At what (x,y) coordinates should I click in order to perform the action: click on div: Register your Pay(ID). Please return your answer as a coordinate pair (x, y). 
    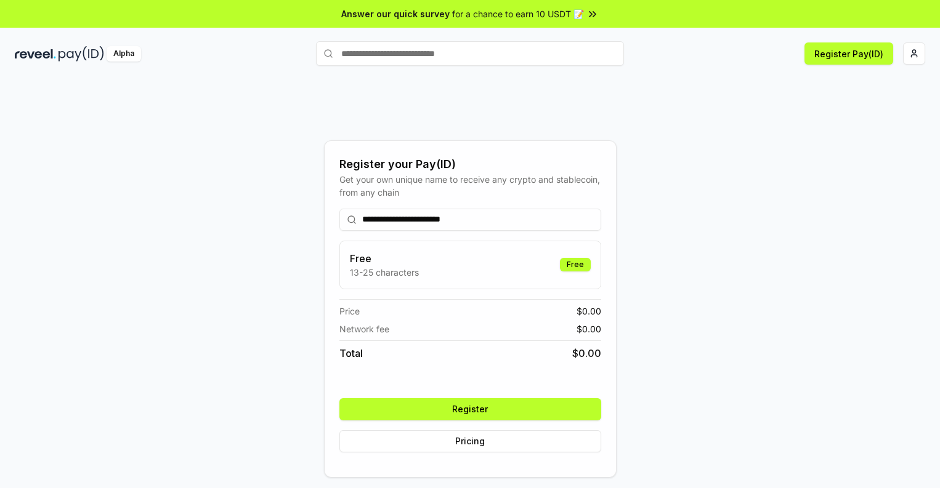
    Looking at the image, I should click on (470, 164).